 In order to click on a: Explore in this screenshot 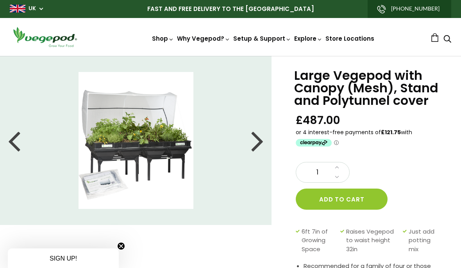, I will do `click(309, 38)`.